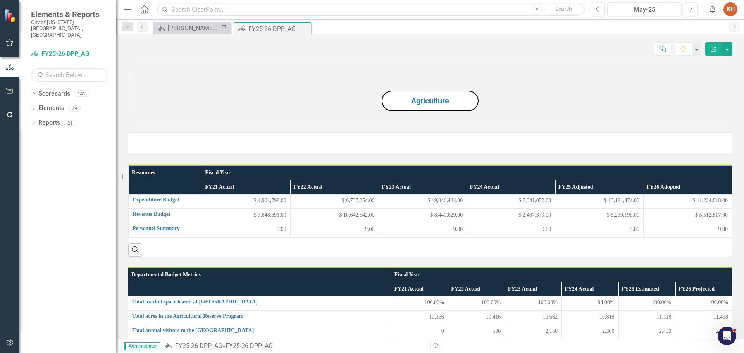 The image size is (744, 353). I want to click on span: 94.00%, so click(606, 303).